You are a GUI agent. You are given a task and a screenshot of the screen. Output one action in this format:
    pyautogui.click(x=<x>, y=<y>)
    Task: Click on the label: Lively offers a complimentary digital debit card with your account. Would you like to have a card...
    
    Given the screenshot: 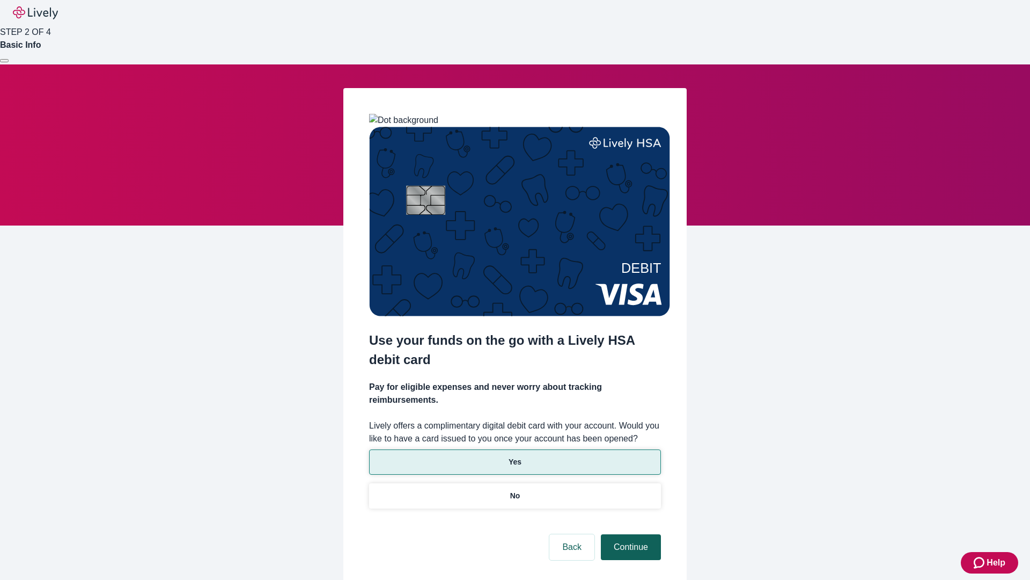 What is the action you would take?
    pyautogui.click(x=515, y=432)
    